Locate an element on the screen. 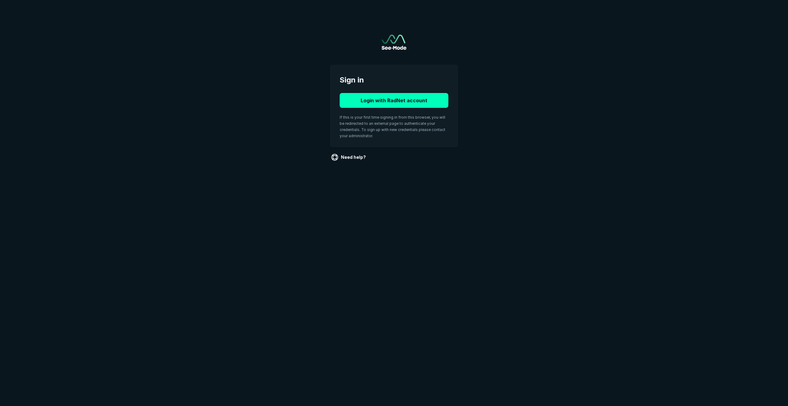 The image size is (788, 406). a: Go to sign in is located at coordinates (394, 42).